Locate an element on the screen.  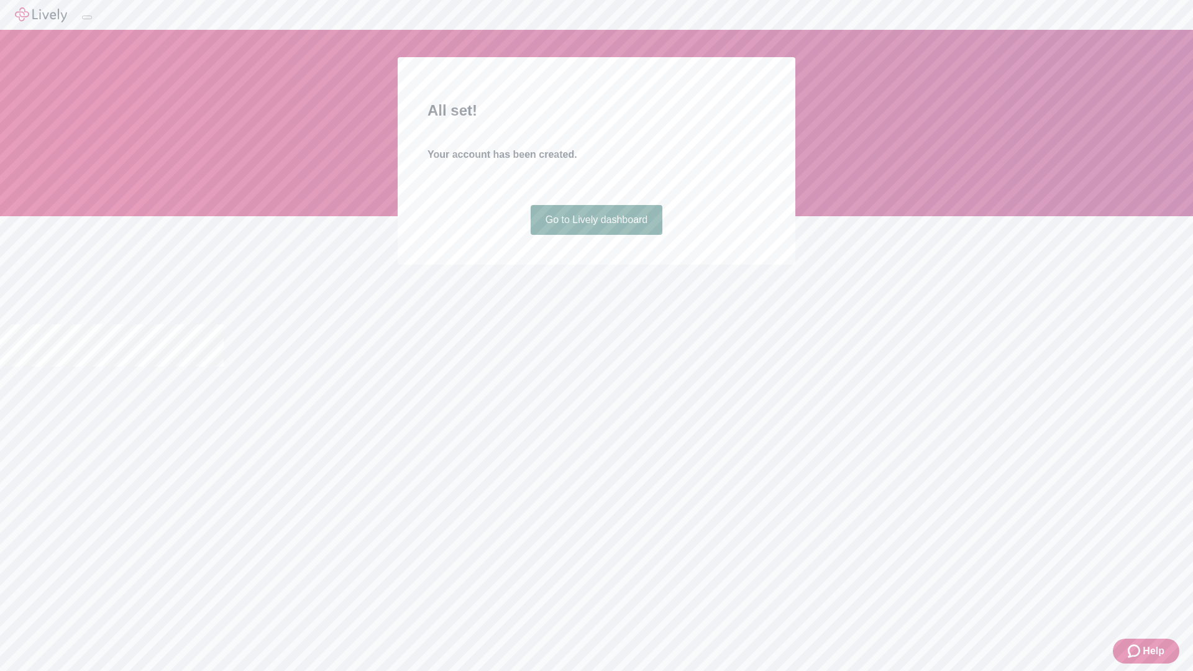
svg: Zendesk support icon is located at coordinates (1136, 651).